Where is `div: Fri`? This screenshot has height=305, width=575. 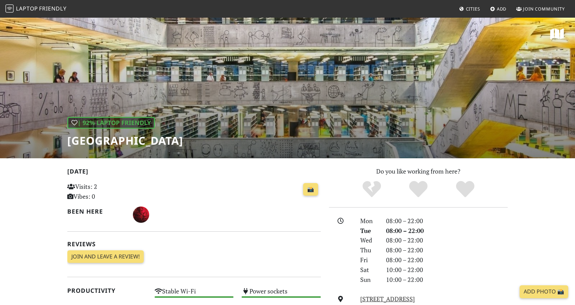 div: Fri is located at coordinates (369, 260).